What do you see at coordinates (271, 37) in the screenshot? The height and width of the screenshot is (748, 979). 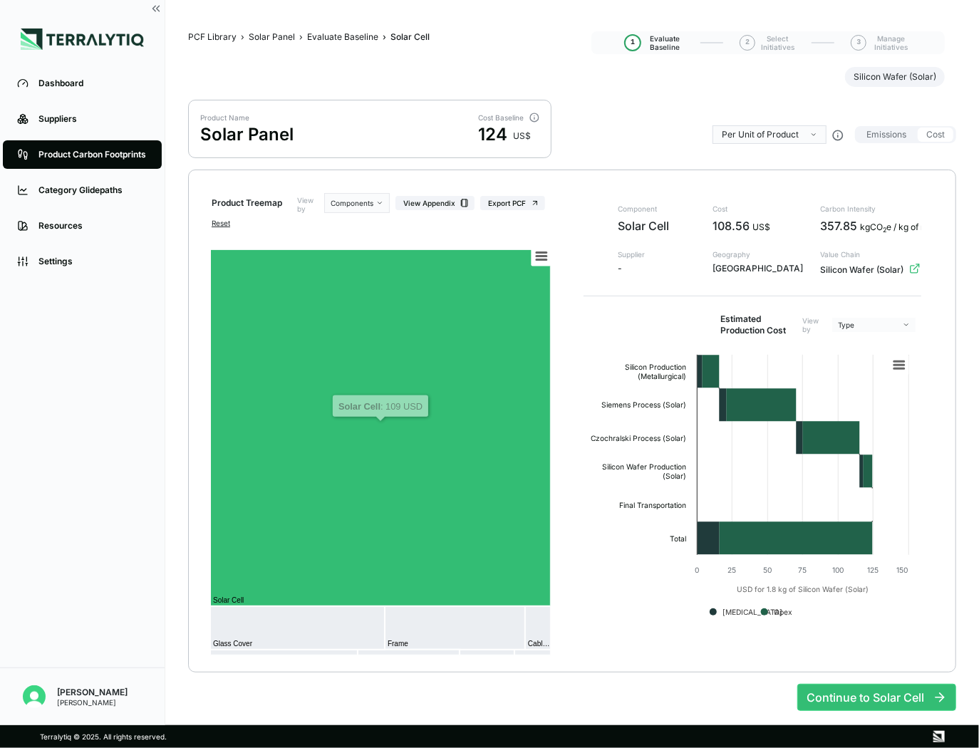 I see `a: Solar Panel` at bounding box center [271, 37].